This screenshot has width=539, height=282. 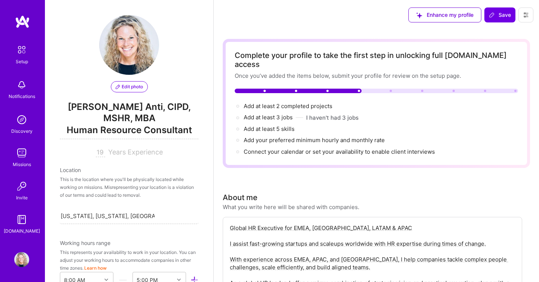 What do you see at coordinates (22, 164) in the screenshot?
I see `div: Missions` at bounding box center [22, 164].